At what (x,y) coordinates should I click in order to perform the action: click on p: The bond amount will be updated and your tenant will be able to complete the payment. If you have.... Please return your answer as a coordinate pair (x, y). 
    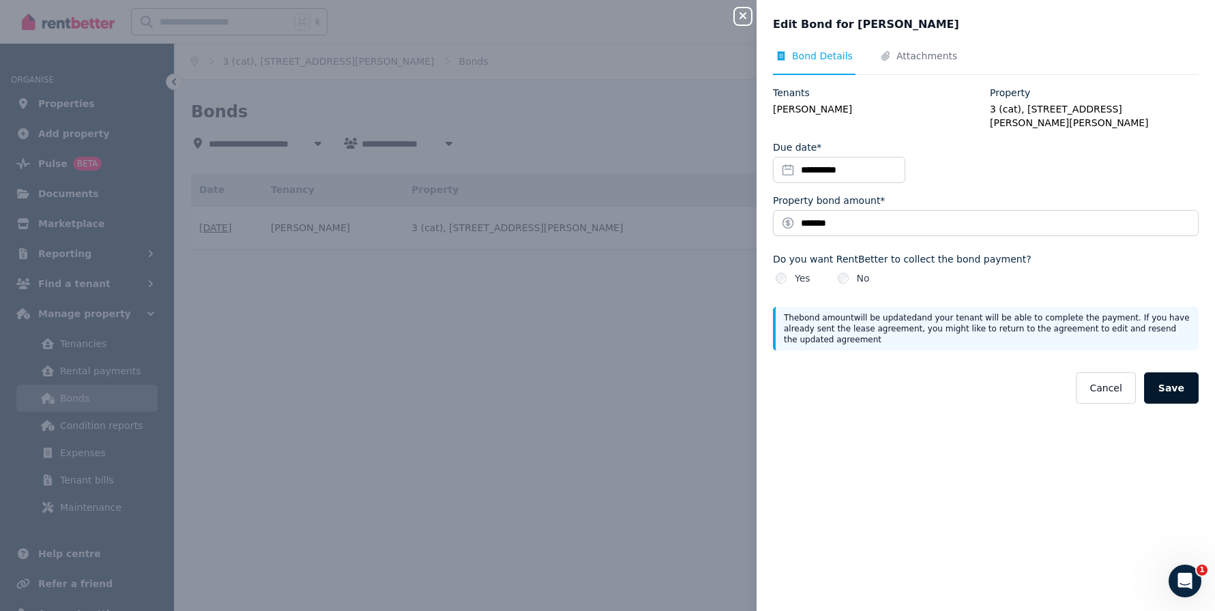
    Looking at the image, I should click on (987, 329).